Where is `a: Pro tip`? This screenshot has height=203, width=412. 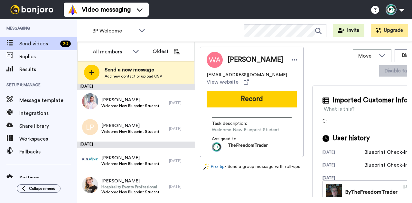
a: Pro tip is located at coordinates (214, 167).